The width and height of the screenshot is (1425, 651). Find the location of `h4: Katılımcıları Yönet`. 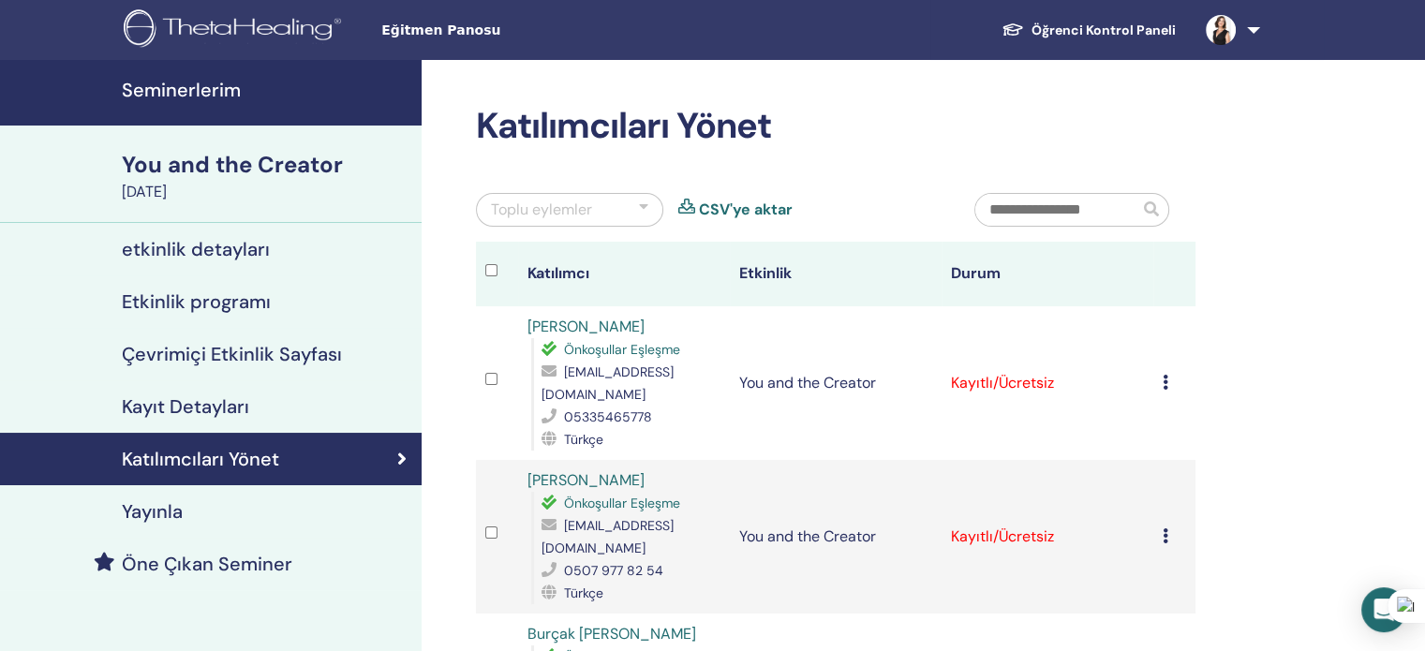

h4: Katılımcıları Yönet is located at coordinates (200, 459).